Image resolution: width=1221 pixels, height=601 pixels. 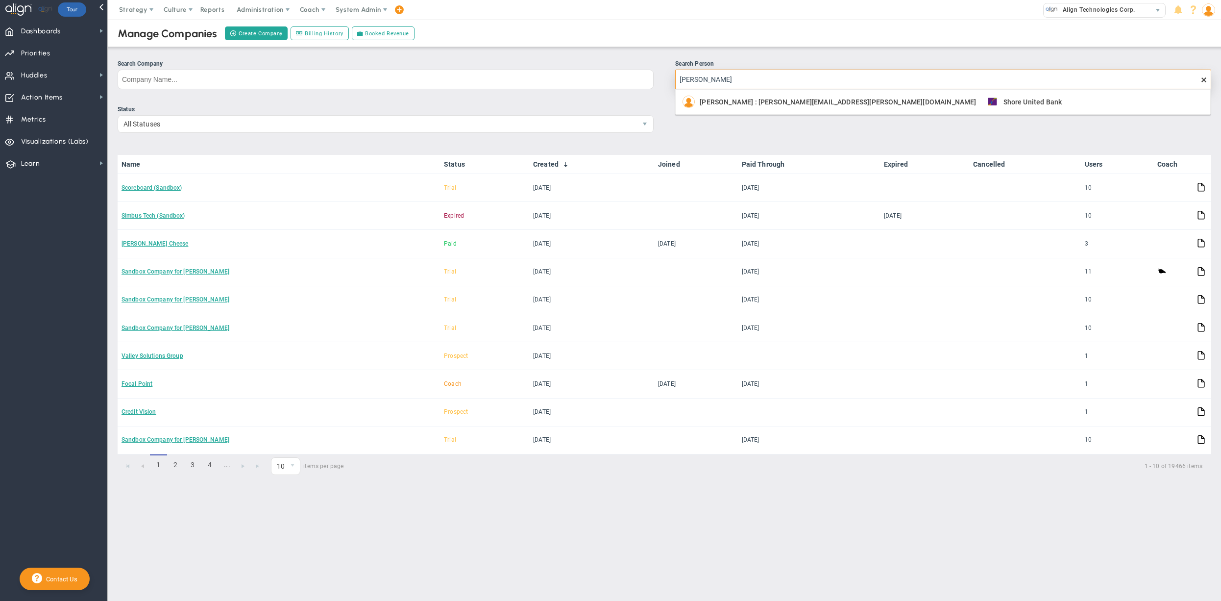 What do you see at coordinates (809, 164) in the screenshot?
I see `a: Paid Through` at bounding box center [809, 164].